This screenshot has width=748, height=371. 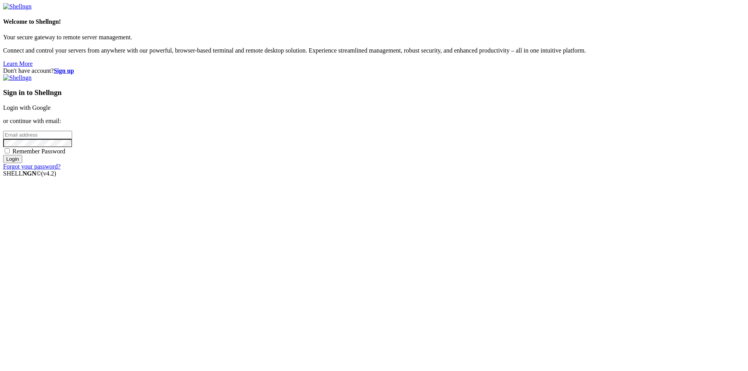 What do you see at coordinates (39, 151) in the screenshot?
I see `span: Remember Password` at bounding box center [39, 151].